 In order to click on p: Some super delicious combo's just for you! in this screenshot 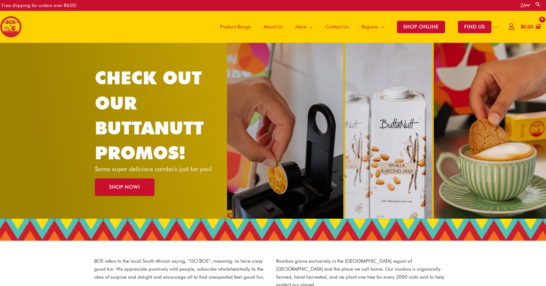, I will do `click(159, 169)`.